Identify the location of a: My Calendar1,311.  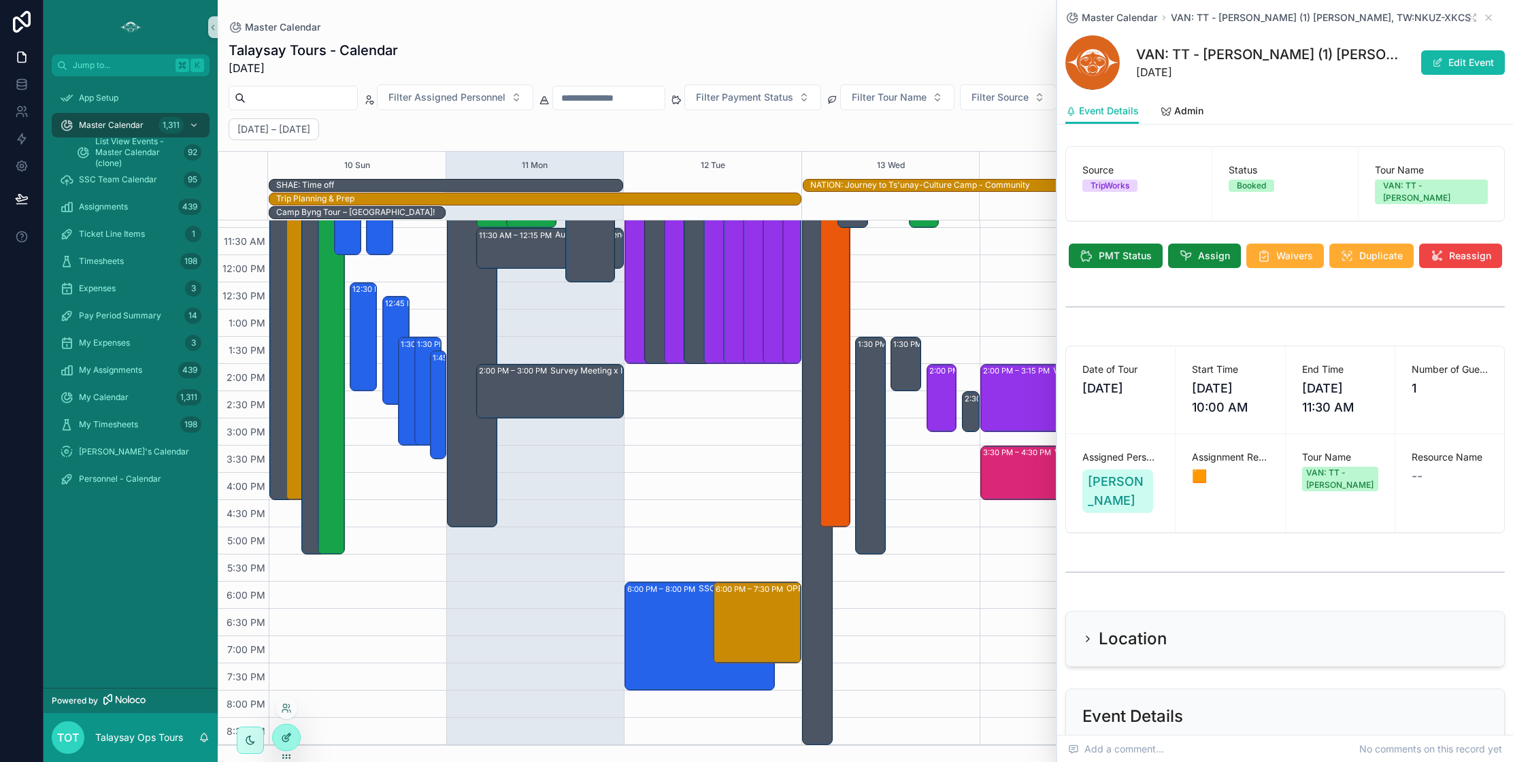
(131, 397).